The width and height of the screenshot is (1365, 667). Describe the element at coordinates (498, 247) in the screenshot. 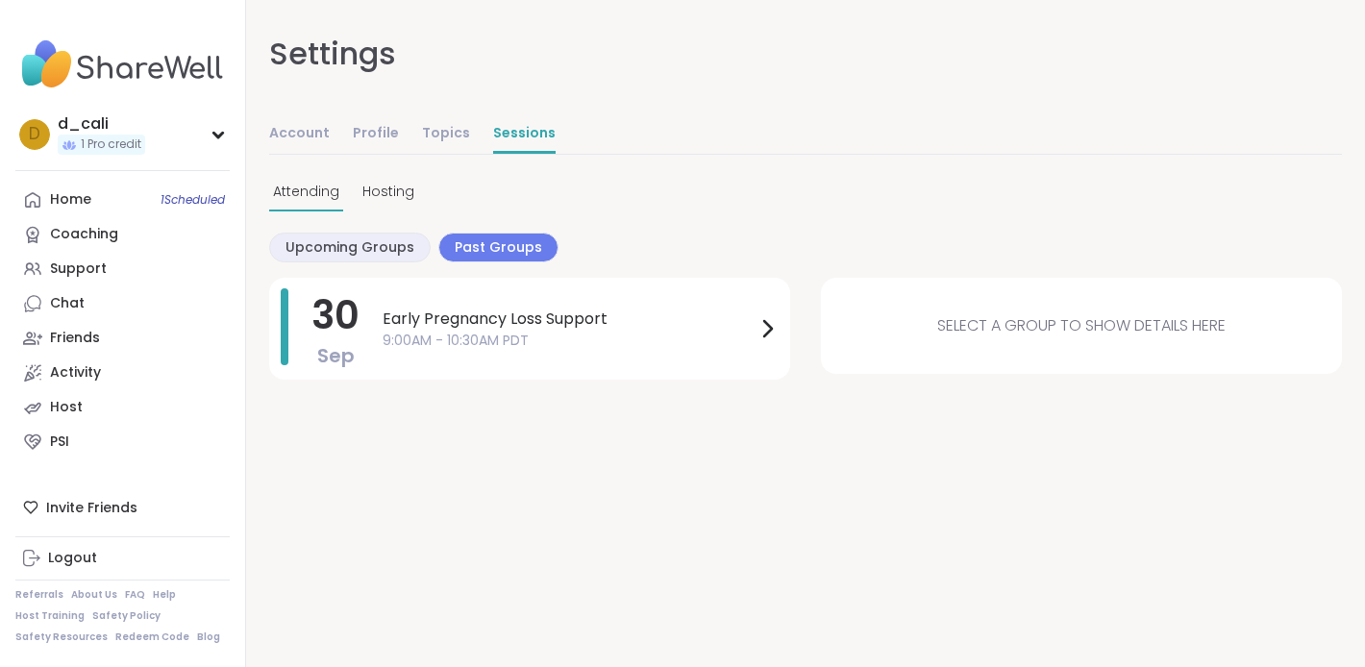

I see `span: Past Groups` at that location.